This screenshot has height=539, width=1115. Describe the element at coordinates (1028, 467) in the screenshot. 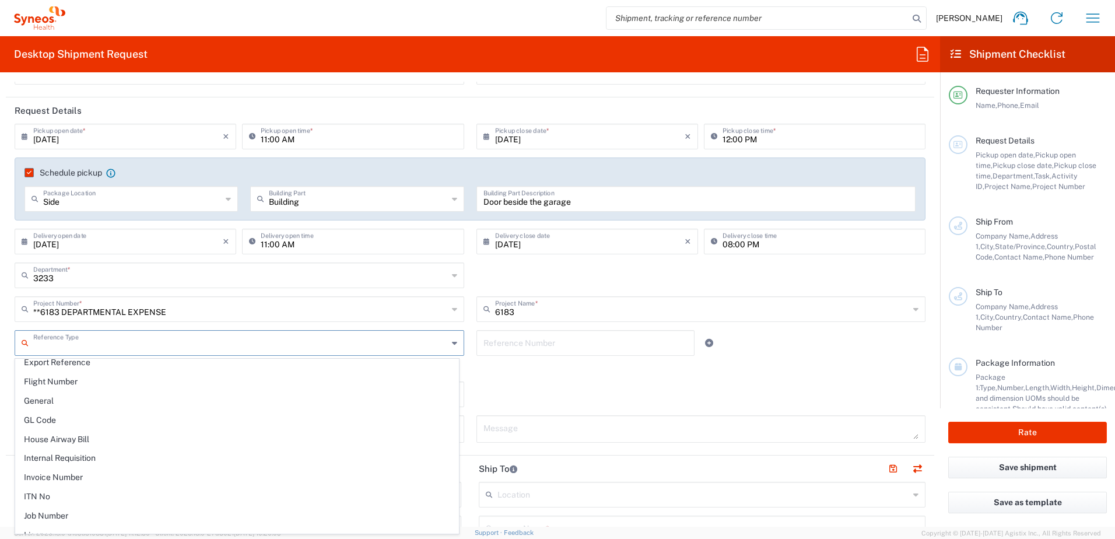

I see `button: Save shipment` at that location.